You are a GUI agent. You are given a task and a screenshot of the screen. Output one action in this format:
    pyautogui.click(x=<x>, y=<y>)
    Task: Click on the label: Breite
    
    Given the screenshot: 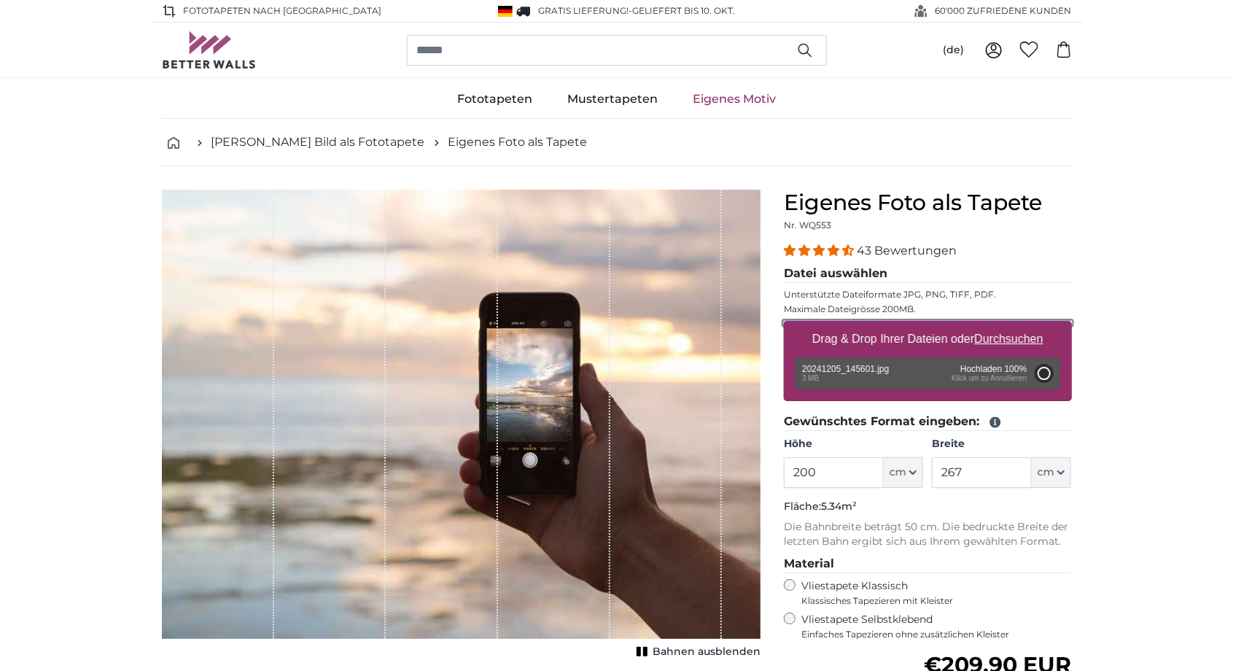 What is the action you would take?
    pyautogui.click(x=1001, y=444)
    